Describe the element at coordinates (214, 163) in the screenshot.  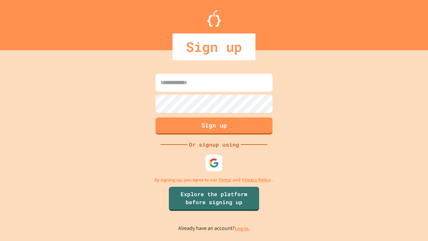
I see `img: google-icon.svg` at that location.